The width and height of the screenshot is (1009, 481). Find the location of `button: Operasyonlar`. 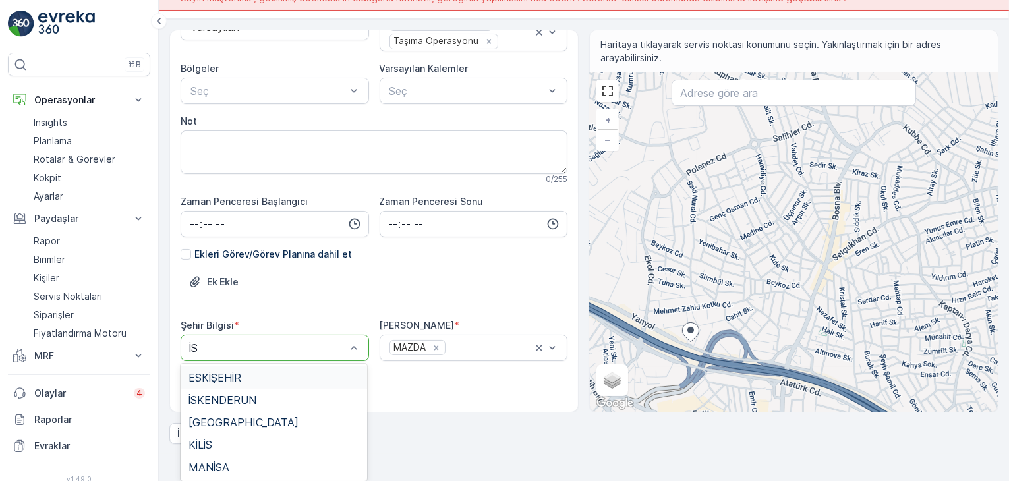

button: Operasyonlar is located at coordinates (79, 100).